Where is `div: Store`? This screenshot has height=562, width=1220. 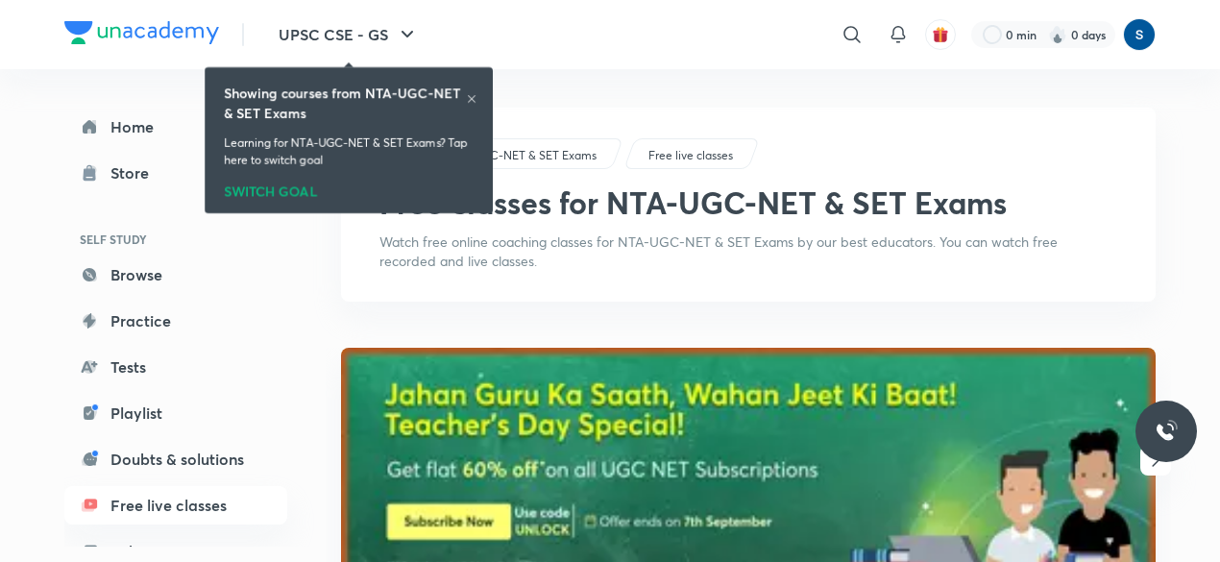
div: Store is located at coordinates (135, 173).